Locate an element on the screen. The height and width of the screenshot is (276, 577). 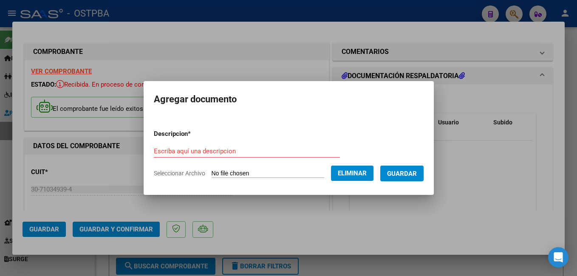
div: Open Intercom Messenger is located at coordinates (558, 257).